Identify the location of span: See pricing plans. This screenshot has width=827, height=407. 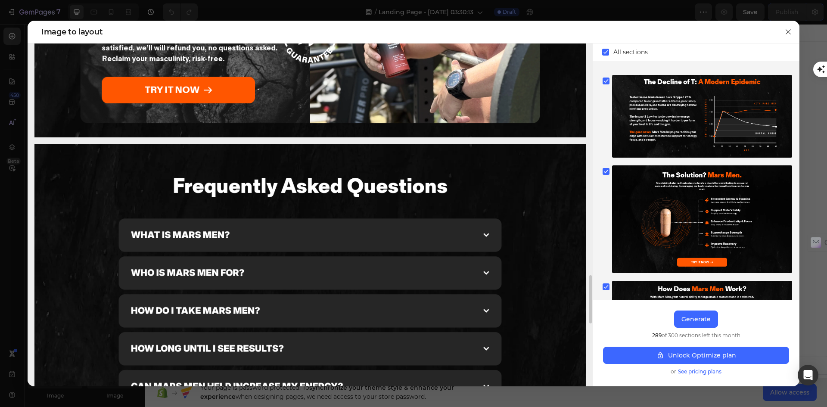
(700, 372).